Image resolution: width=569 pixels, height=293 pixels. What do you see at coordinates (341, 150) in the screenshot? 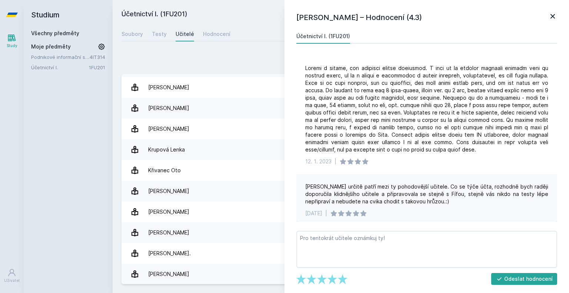
I see `a: Krupová Lenka 20 hodnocení 4.5` at bounding box center [341, 150].